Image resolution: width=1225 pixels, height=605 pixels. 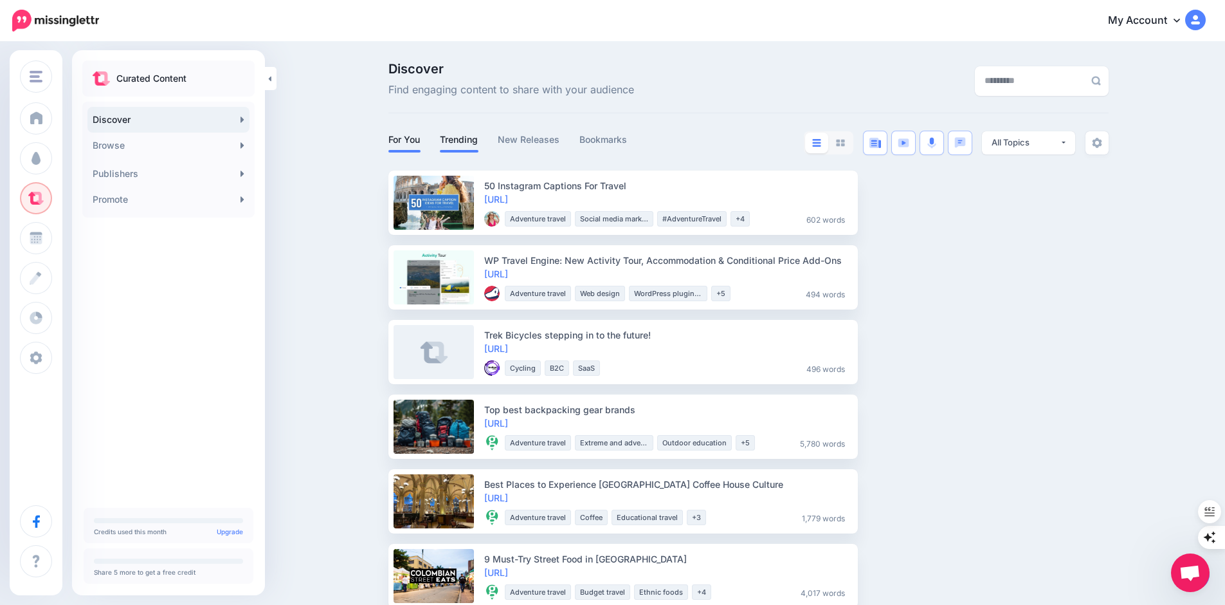 I want to click on a: Promote, so click(x=169, y=199).